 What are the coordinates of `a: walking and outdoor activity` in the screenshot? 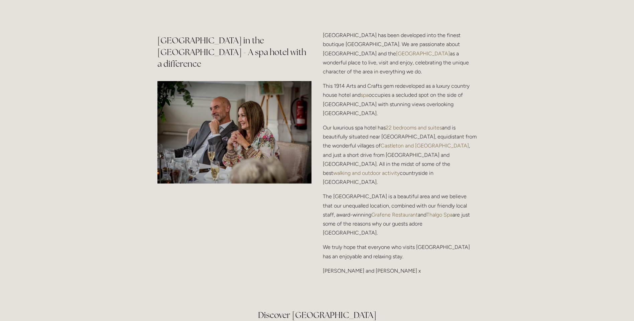 It's located at (366, 173).